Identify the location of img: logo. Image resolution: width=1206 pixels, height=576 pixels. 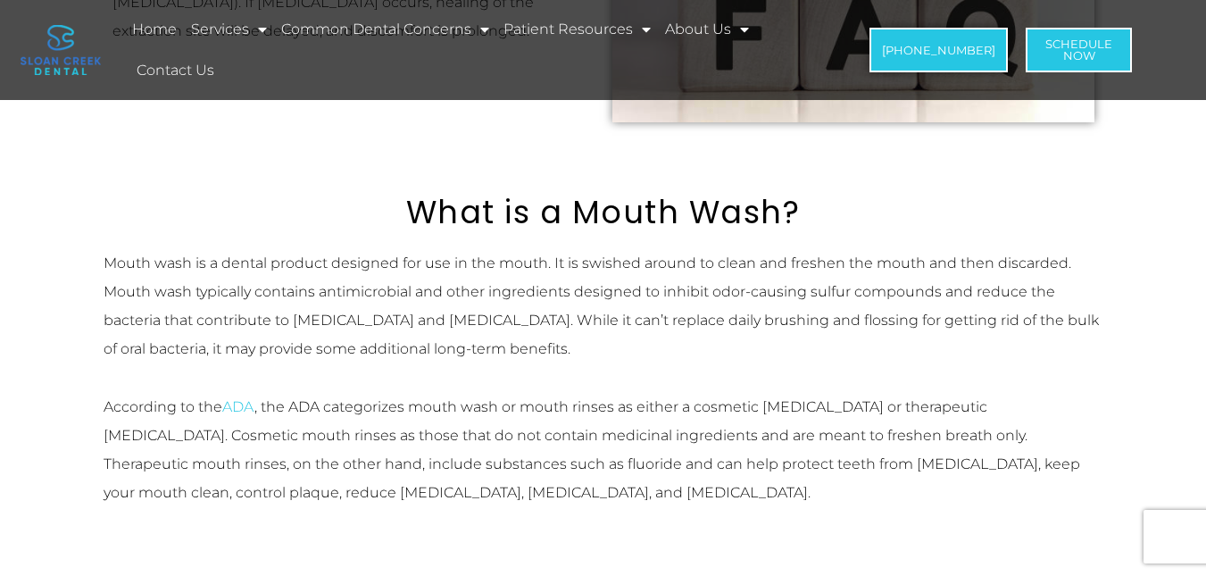
(61, 50).